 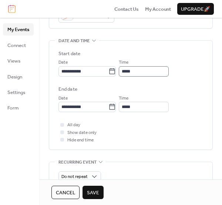 What do you see at coordinates (66, 193) in the screenshot?
I see `span: Cancel` at bounding box center [66, 193].